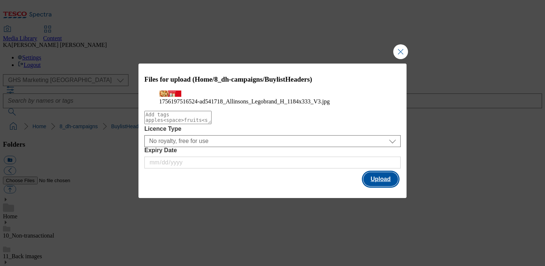  I want to click on img: preview, so click(170, 93).